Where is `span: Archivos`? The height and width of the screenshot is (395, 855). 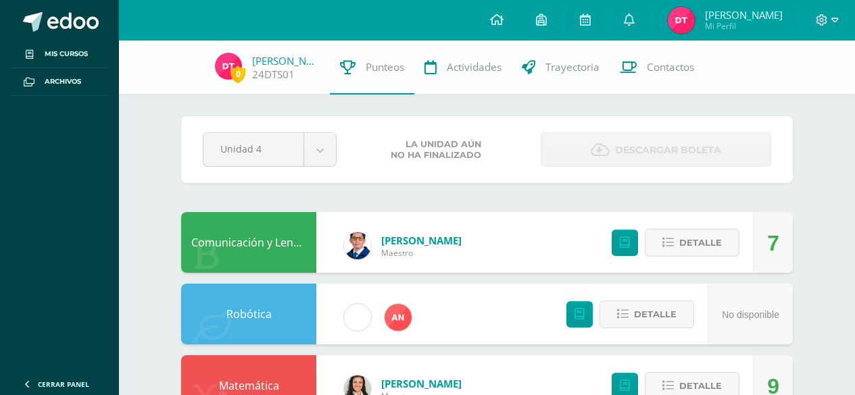
span: Archivos is located at coordinates (63, 82).